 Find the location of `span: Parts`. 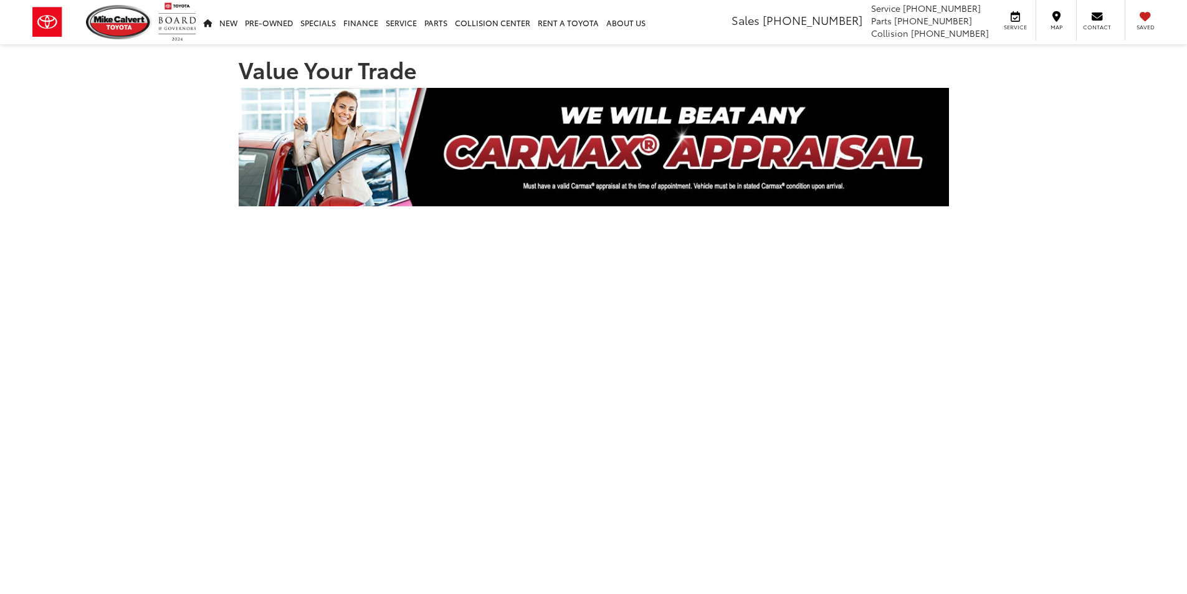

span: Parts is located at coordinates (881, 21).